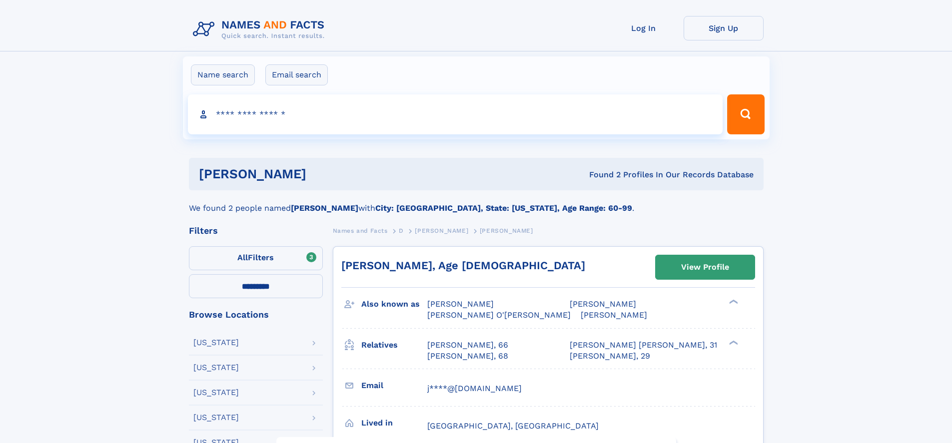 The width and height of the screenshot is (952, 443). I want to click on input: search input, so click(455, 114).